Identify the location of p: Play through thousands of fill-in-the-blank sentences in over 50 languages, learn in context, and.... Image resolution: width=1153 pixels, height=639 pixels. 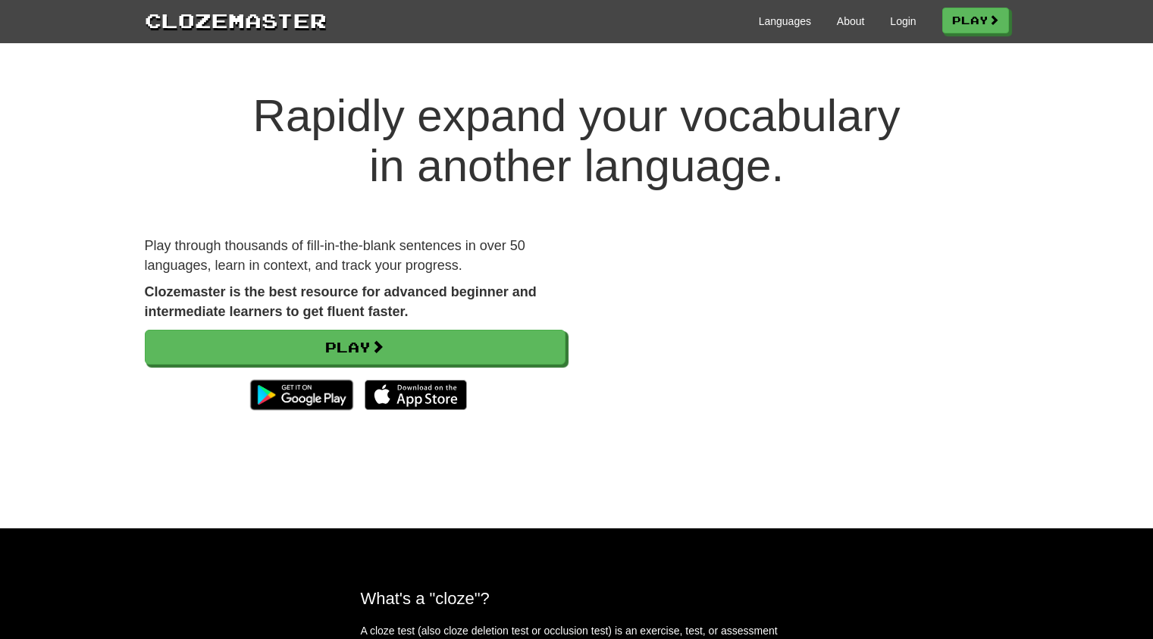
(355, 256).